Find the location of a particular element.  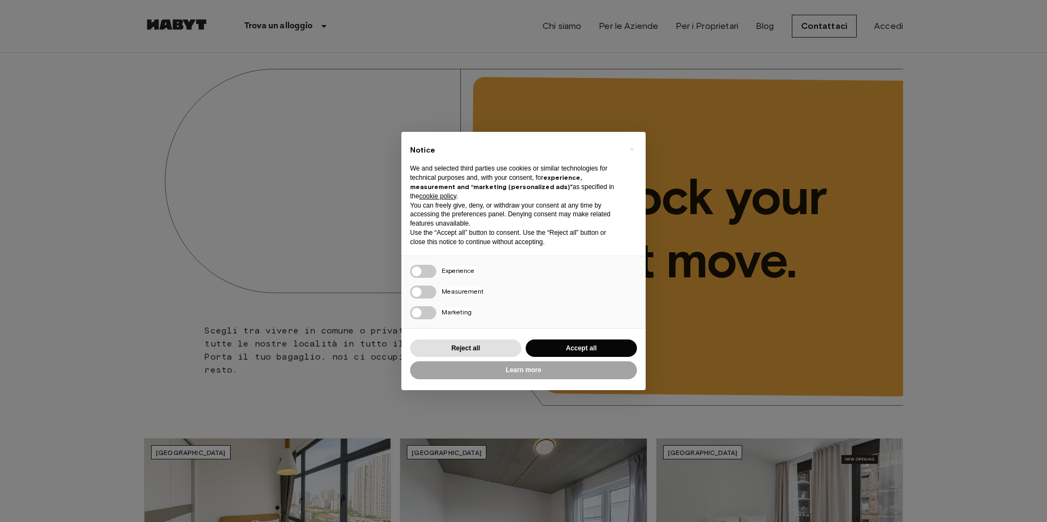

h2: Notice is located at coordinates (515, 150).